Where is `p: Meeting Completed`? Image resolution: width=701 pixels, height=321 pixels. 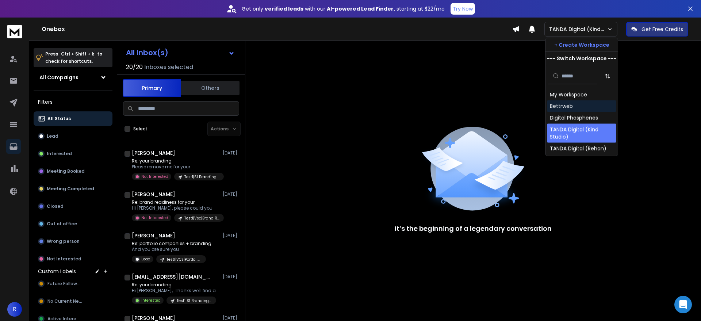
p: Meeting Completed is located at coordinates (71, 189).